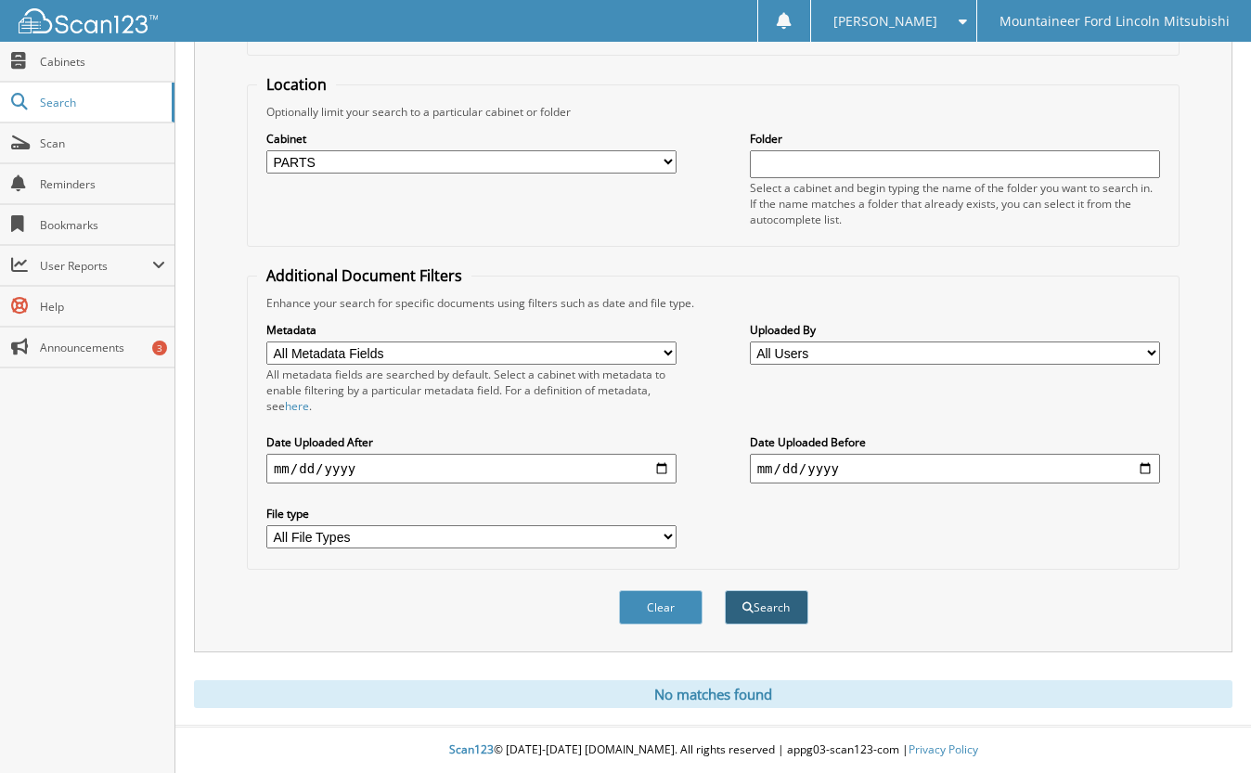 The width and height of the screenshot is (1251, 773). What do you see at coordinates (943, 749) in the screenshot?
I see `a: Privacy Policy` at bounding box center [943, 749].